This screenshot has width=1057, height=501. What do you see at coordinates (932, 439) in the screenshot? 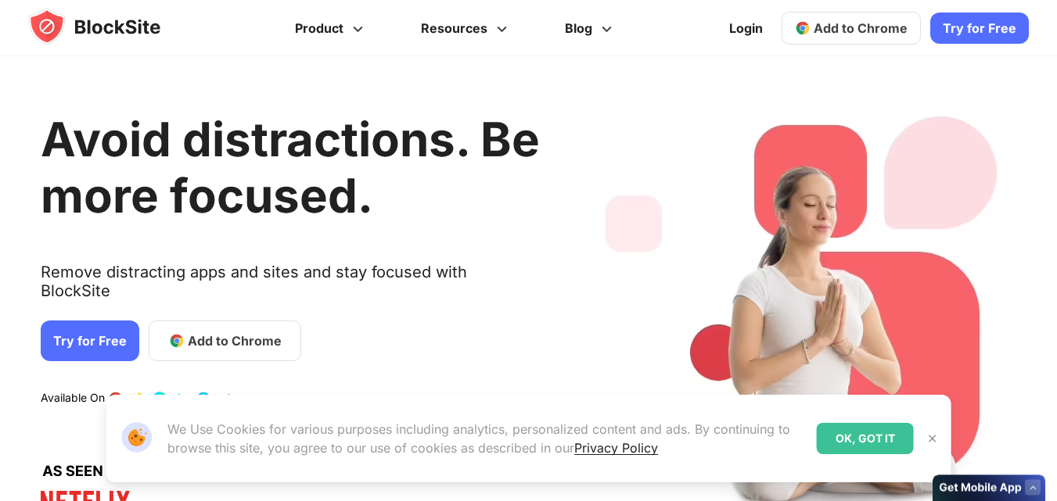
I see `img: Close` at bounding box center [932, 439].